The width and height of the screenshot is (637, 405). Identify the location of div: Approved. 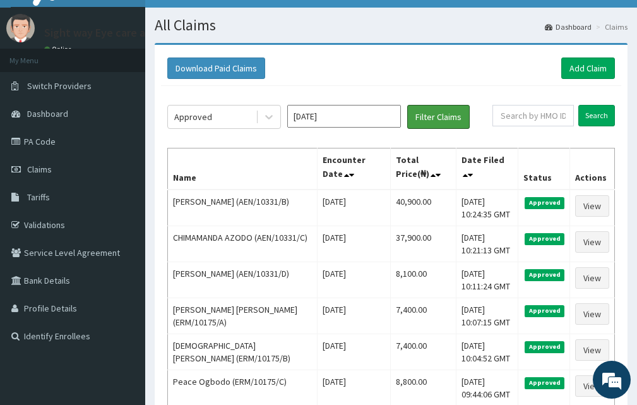
(193, 117).